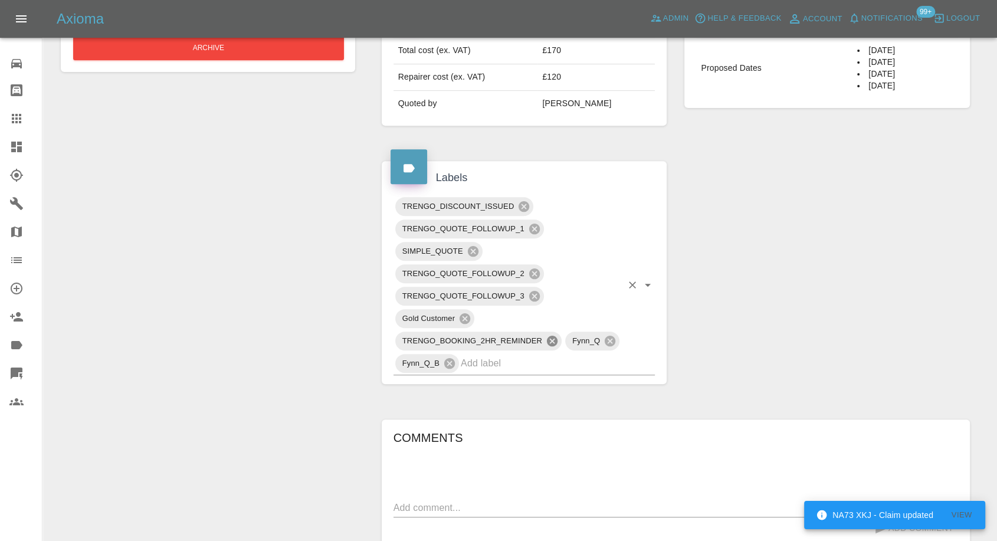  What do you see at coordinates (676, 18) in the screenshot?
I see `span: Admin` at bounding box center [676, 18].